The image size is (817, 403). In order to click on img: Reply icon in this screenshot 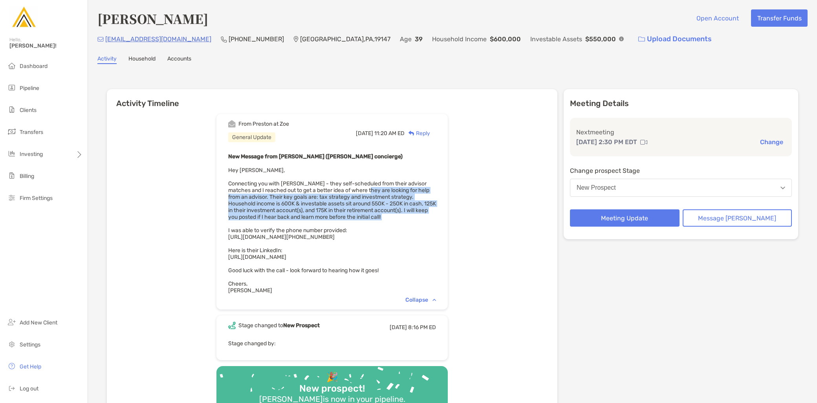, I will do `click(411, 133)`.